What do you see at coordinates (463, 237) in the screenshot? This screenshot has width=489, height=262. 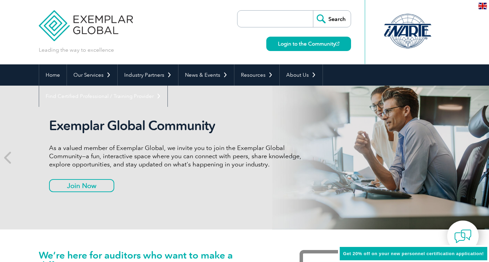 I see `img: contact-chat.png` at bounding box center [463, 237].